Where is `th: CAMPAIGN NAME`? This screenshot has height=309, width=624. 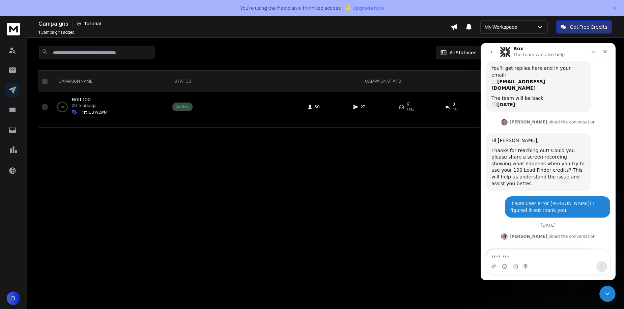
th: CAMPAIGN NAME is located at coordinates (109, 81).